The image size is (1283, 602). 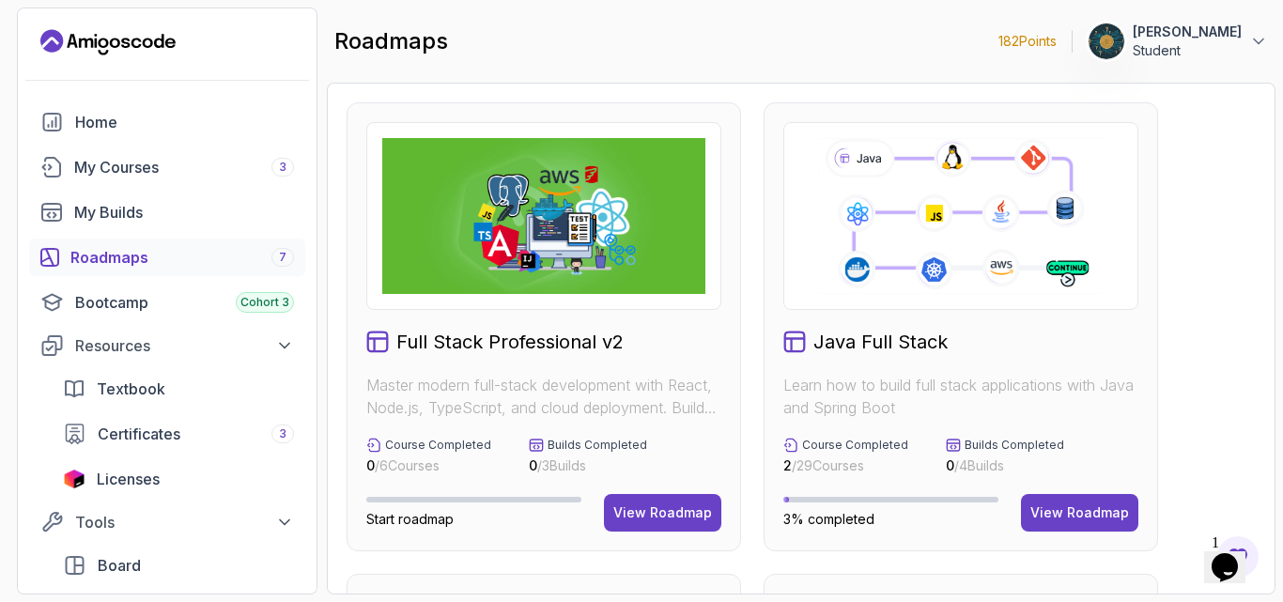 What do you see at coordinates (167, 167) in the screenshot?
I see `a: courses` at bounding box center [167, 167].